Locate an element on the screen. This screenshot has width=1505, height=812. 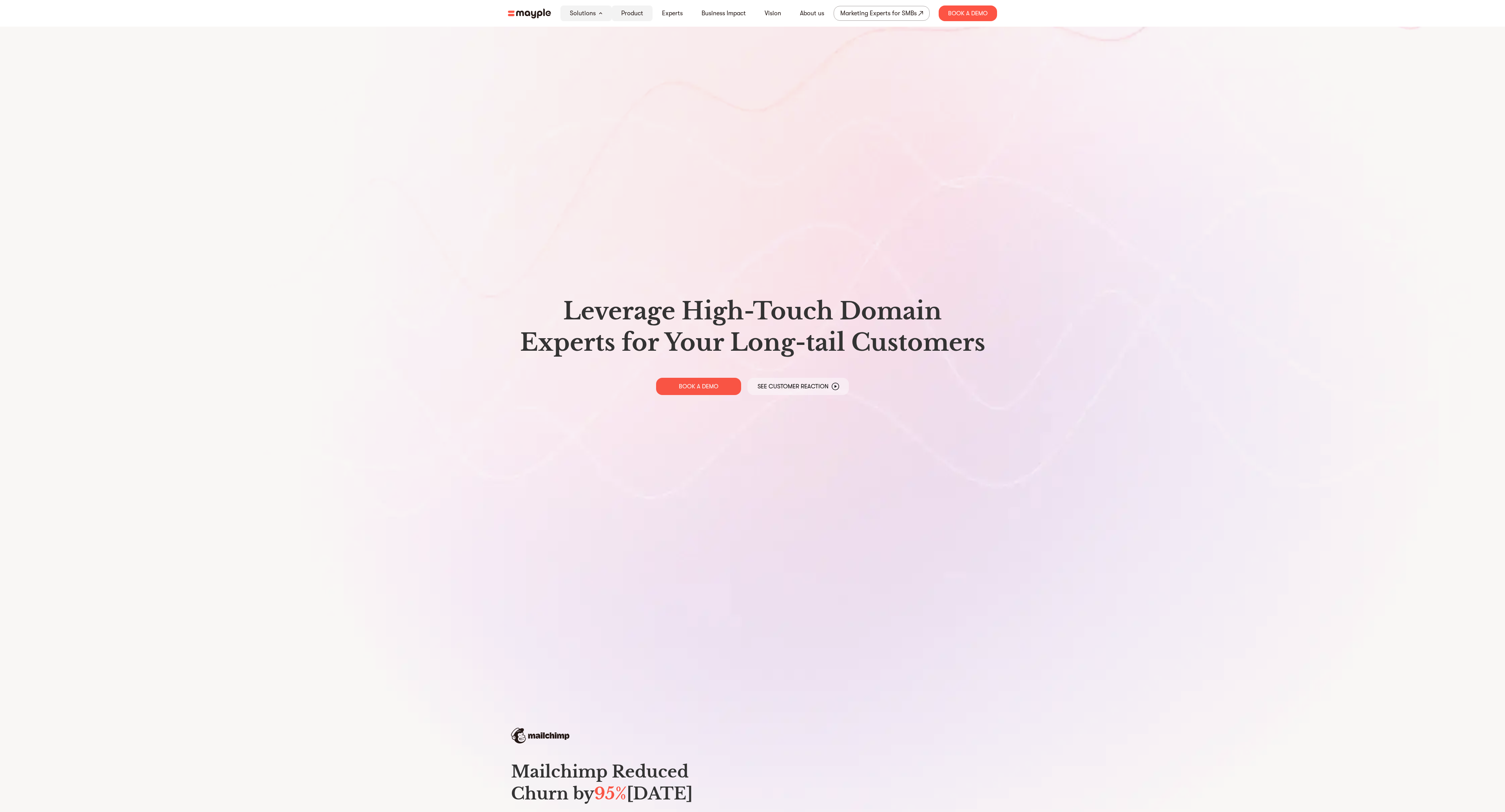
a: Vision is located at coordinates (773, 13).